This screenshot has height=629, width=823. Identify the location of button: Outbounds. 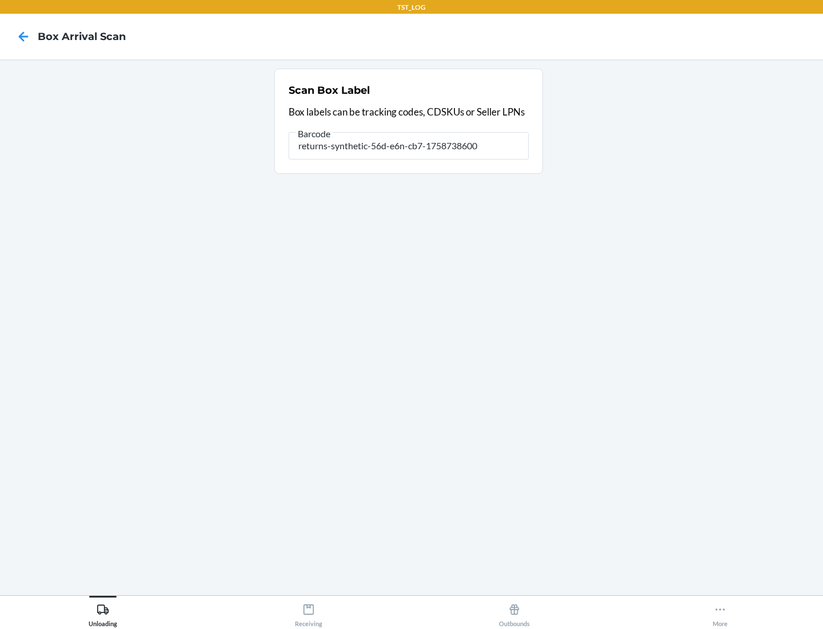
(515, 611).